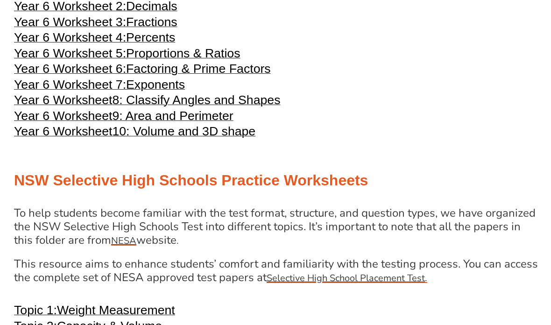 Image resolution: width=551 pixels, height=325 pixels. I want to click on span: 9: Area and Perimeter, so click(172, 116).